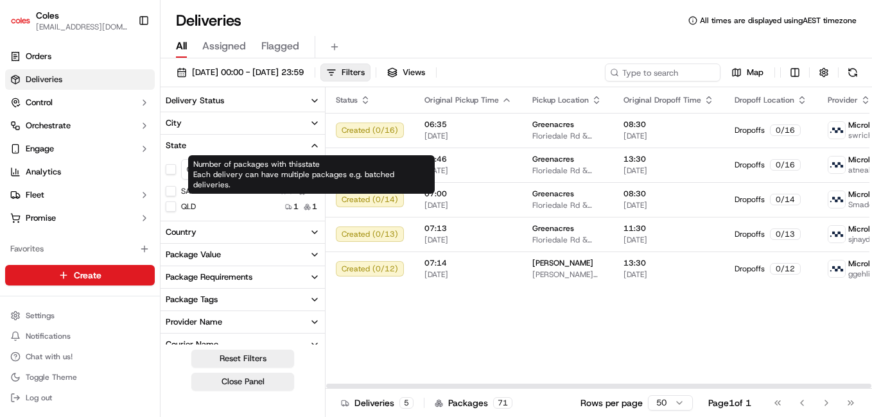 This screenshot has width=872, height=417. What do you see at coordinates (843, 100) in the screenshot?
I see `span: Provider` at bounding box center [843, 100].